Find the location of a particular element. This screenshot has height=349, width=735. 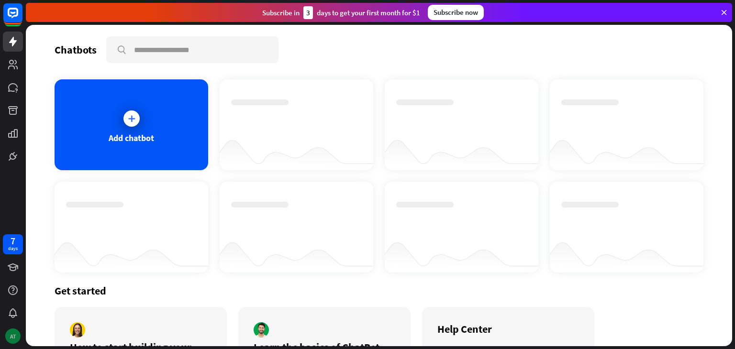

div: Get started is located at coordinates (379, 291).